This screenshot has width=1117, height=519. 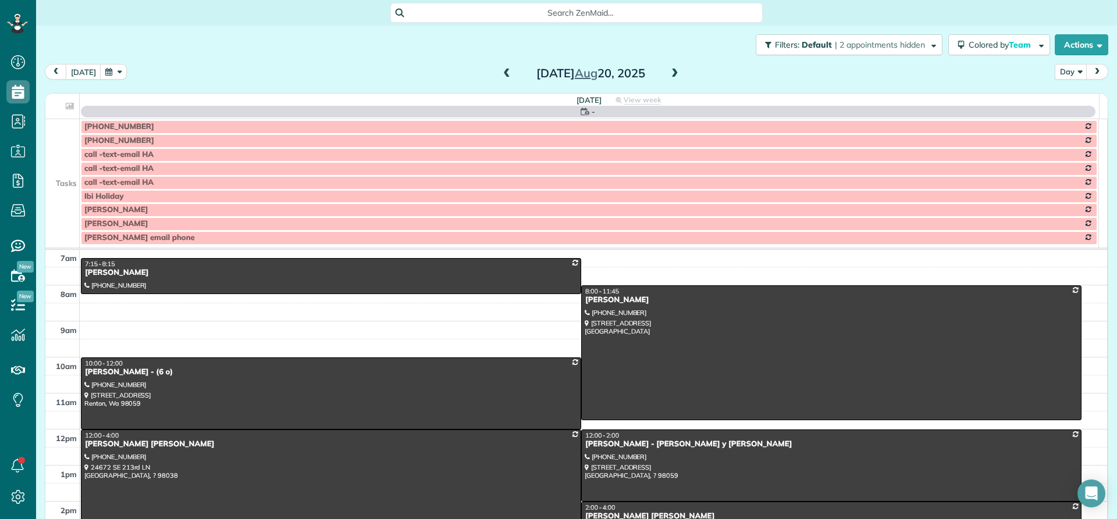 I want to click on span: 12:00 - 2:00, so click(x=602, y=436).